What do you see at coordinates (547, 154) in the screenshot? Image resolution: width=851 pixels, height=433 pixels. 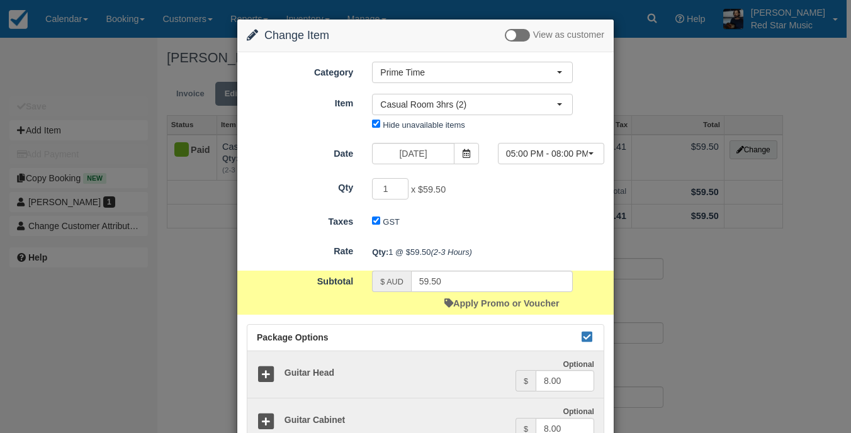 I see `span: 05:00 PM - 08:00 PM` at bounding box center [547, 154].